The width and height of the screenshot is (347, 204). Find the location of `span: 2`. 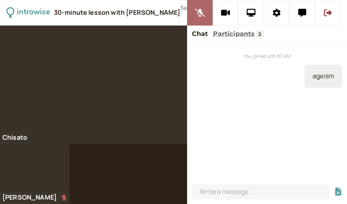

span: 2 is located at coordinates (260, 34).